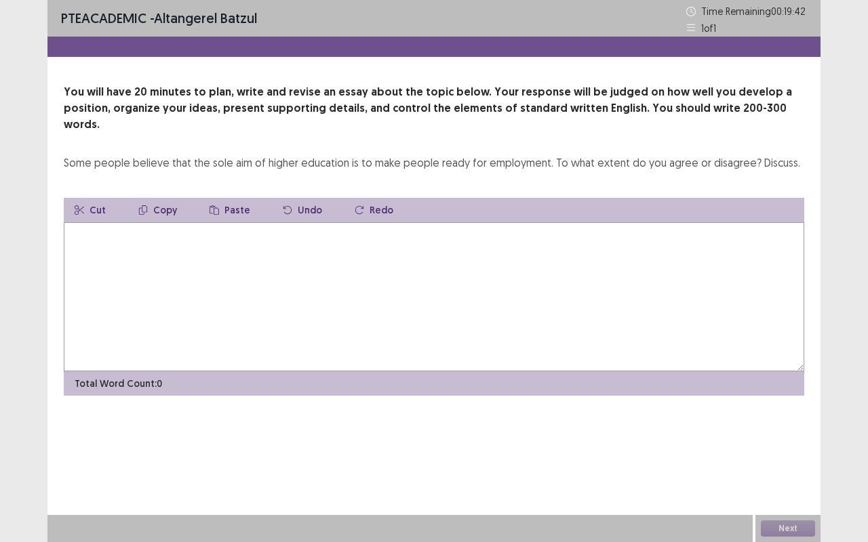 The height and width of the screenshot is (542, 868). Describe the element at coordinates (104, 18) in the screenshot. I see `span: PTE academic` at that location.